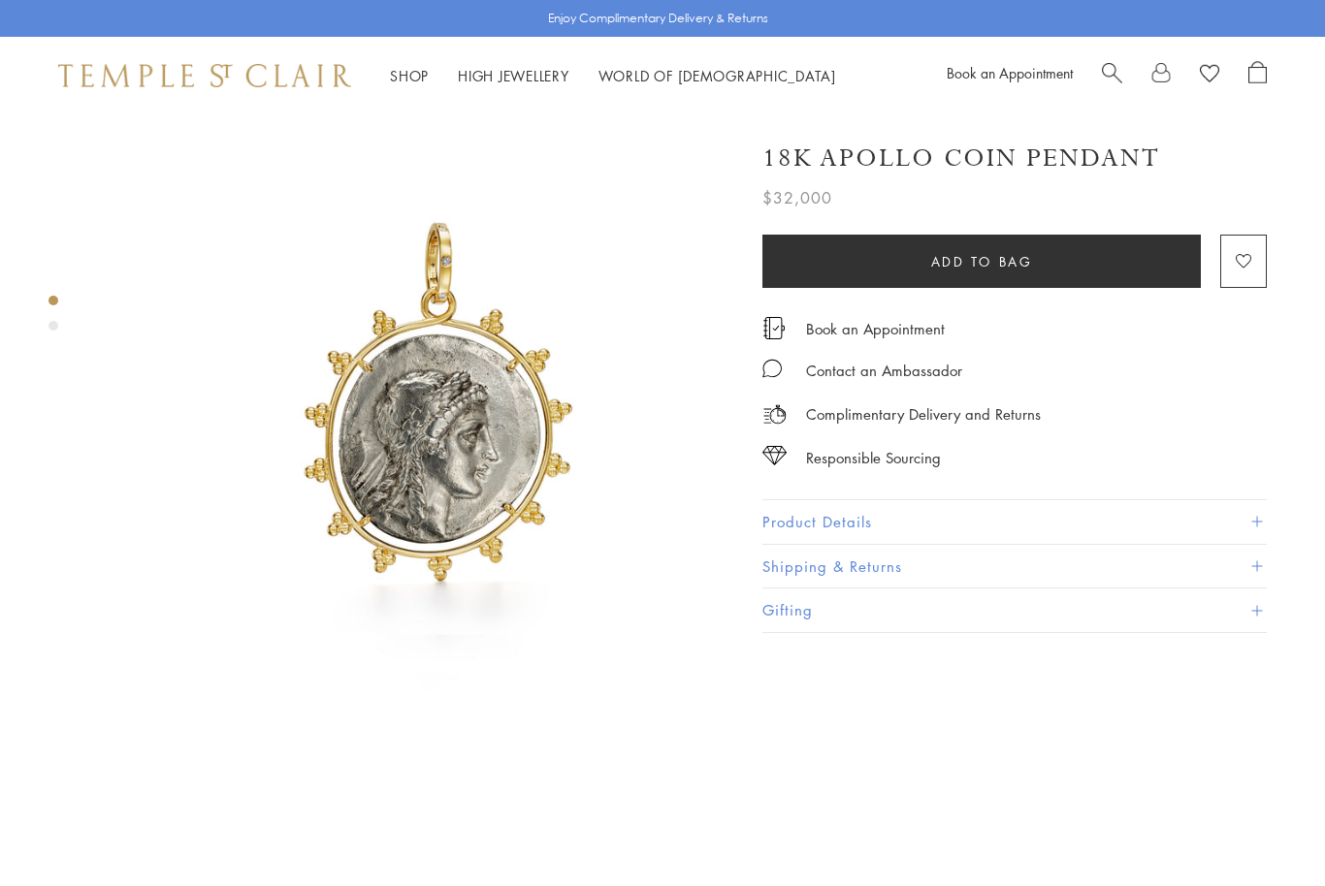 Image resolution: width=1325 pixels, height=886 pixels. I want to click on span: Add to bag, so click(982, 262).